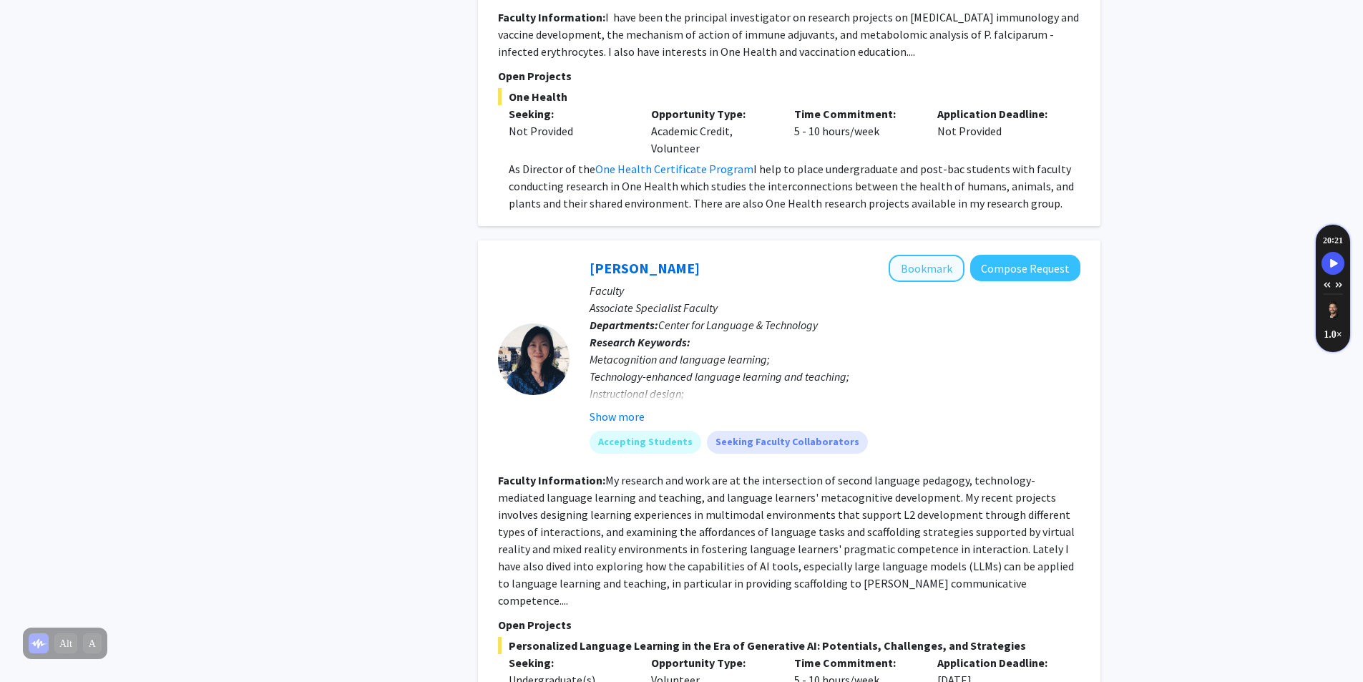 This screenshot has height=682, width=1363. Describe the element at coordinates (674, 169) in the screenshot. I see `a: One Health Certificate Program` at that location.